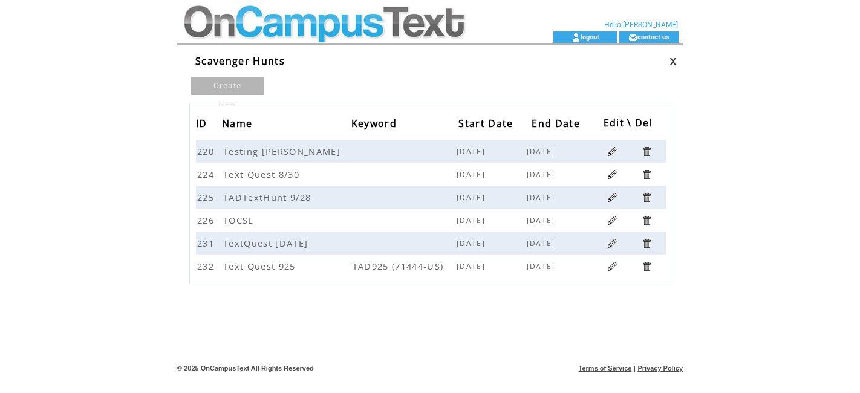 This screenshot has height=393, width=860. Describe the element at coordinates (207, 220) in the screenshot. I see `span: 226` at that location.